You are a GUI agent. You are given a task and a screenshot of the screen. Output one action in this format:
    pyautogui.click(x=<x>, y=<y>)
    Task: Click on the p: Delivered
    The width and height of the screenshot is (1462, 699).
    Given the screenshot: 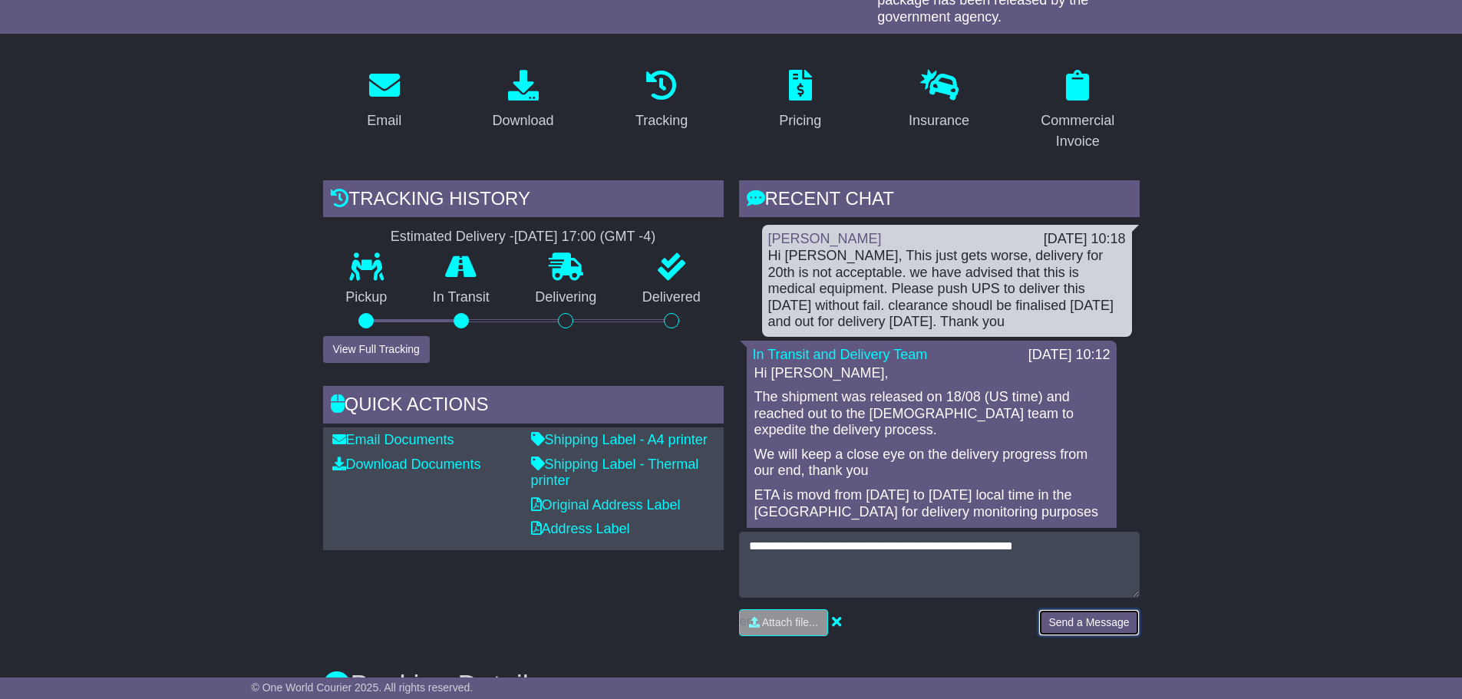 What is the action you would take?
    pyautogui.click(x=672, y=298)
    